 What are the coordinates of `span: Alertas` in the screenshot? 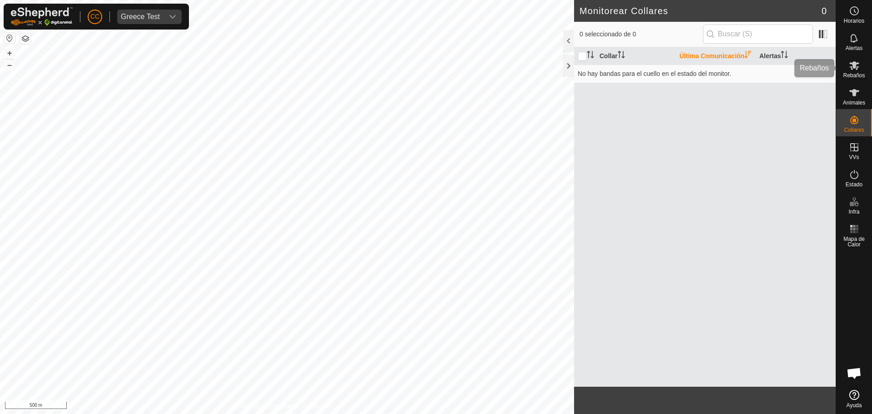 It's located at (854, 48).